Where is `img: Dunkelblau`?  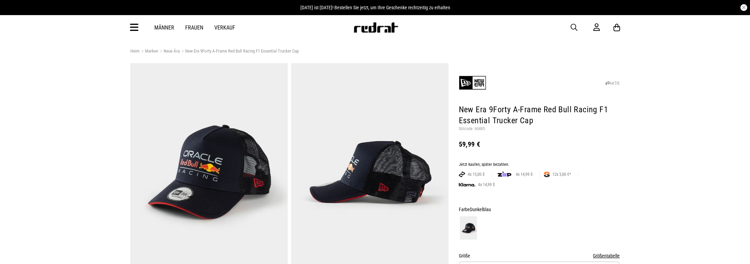 img: Dunkelblau is located at coordinates (468, 228).